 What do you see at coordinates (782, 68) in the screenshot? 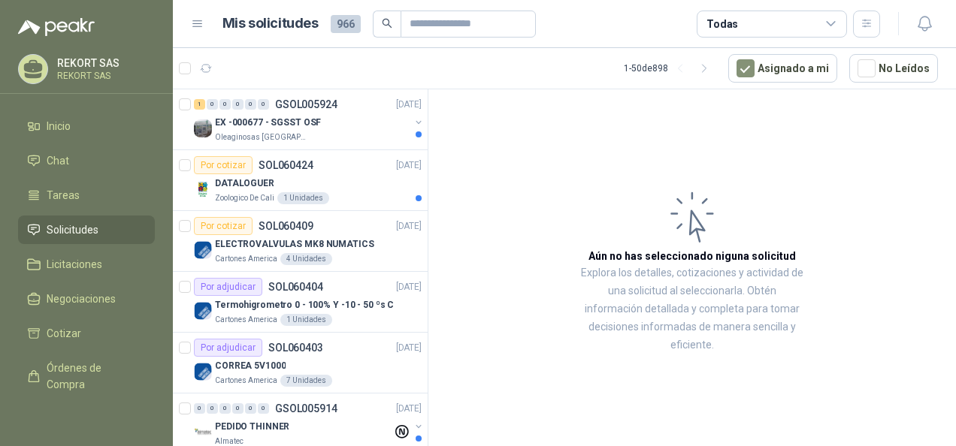
I see `button: Asignado a mi` at bounding box center [782, 68].